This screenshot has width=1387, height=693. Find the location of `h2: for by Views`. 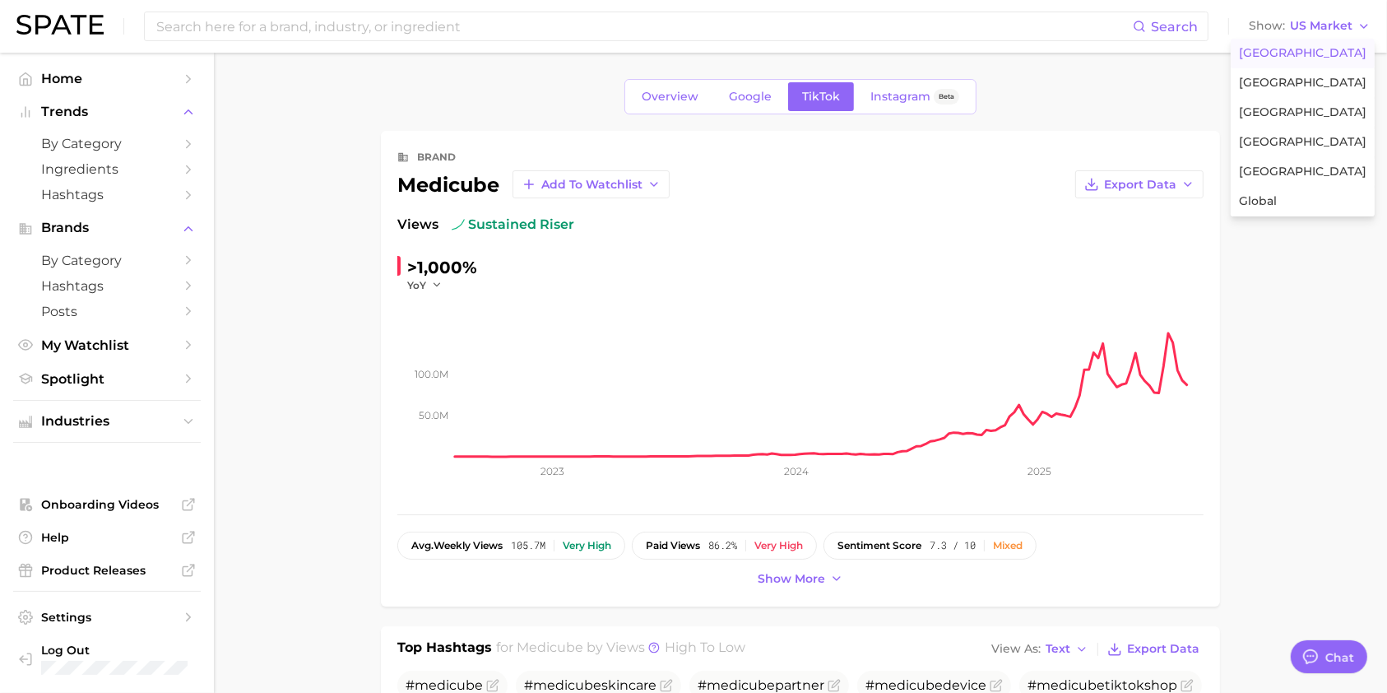

h2: for by Views is located at coordinates (621, 649).